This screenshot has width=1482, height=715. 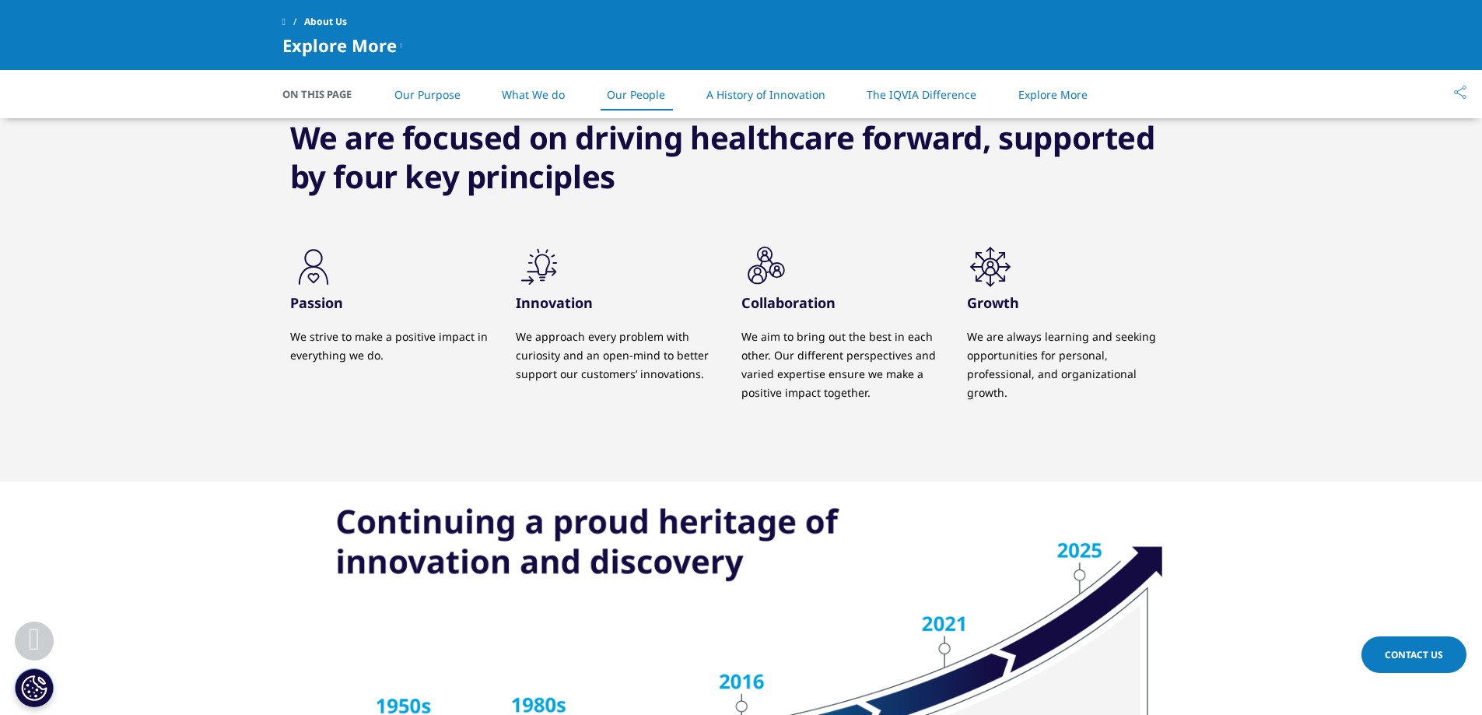 I want to click on p: We are always learning and seeking opportunities for personal, professional, and organizational g..., so click(x=1068, y=365).